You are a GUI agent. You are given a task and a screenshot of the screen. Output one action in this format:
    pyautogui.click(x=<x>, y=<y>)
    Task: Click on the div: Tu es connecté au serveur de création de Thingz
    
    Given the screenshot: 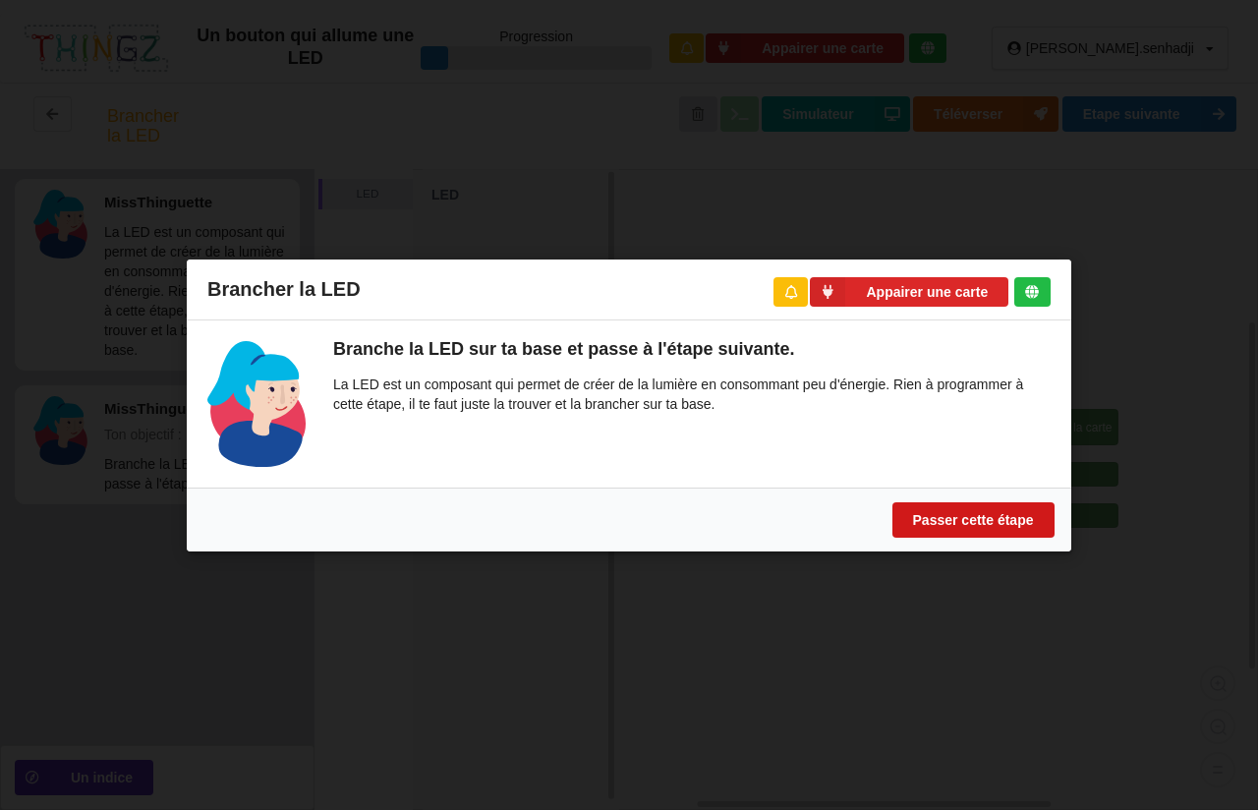 What is the action you would take?
    pyautogui.click(x=1032, y=291)
    